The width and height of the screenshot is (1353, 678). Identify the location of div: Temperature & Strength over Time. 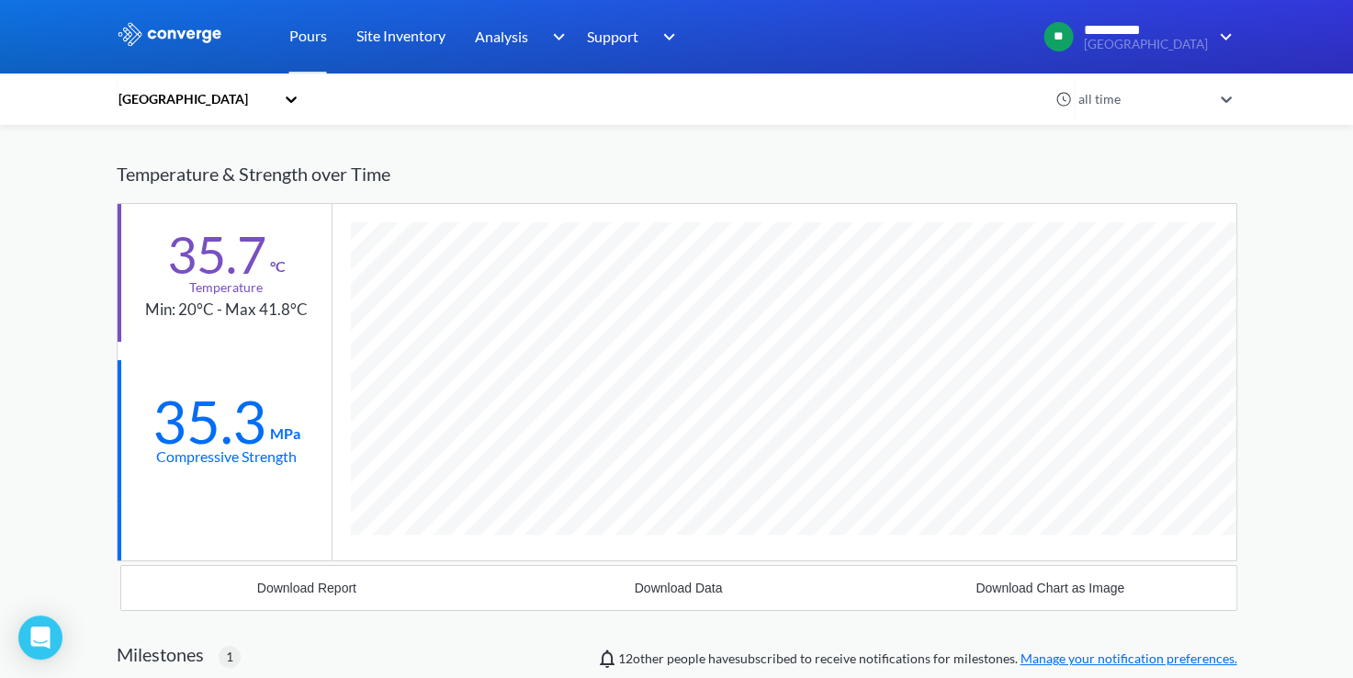
(677, 174).